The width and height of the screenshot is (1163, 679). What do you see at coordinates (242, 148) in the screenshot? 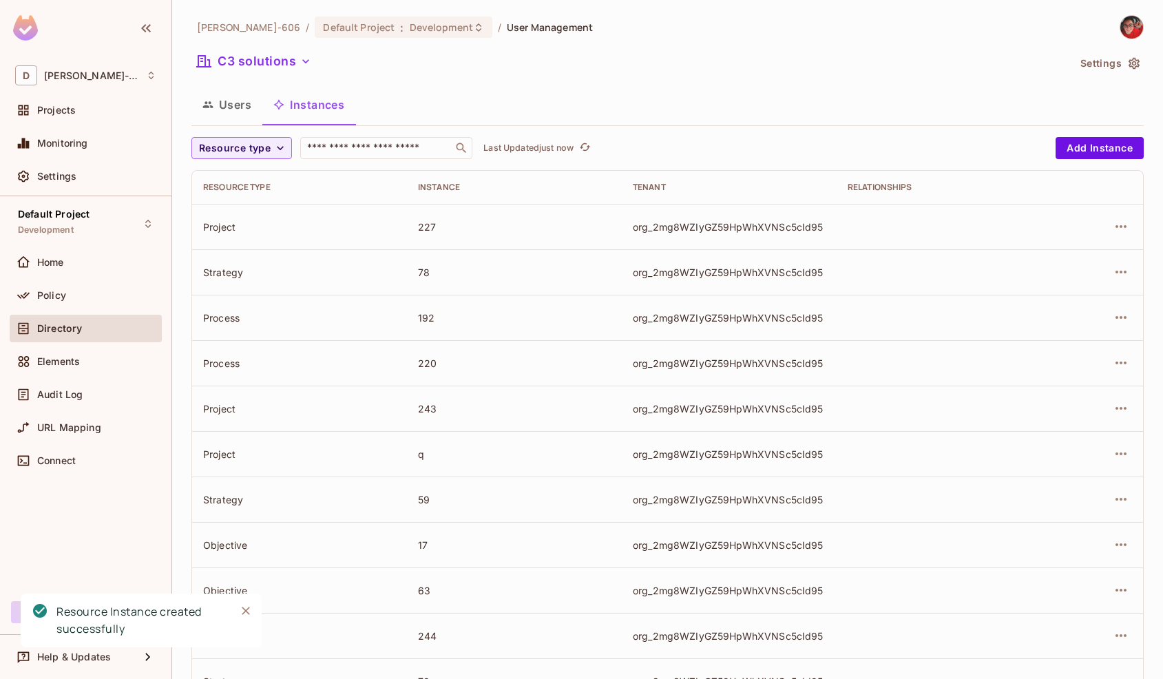
I see `button: Resource type` at bounding box center [242, 148].